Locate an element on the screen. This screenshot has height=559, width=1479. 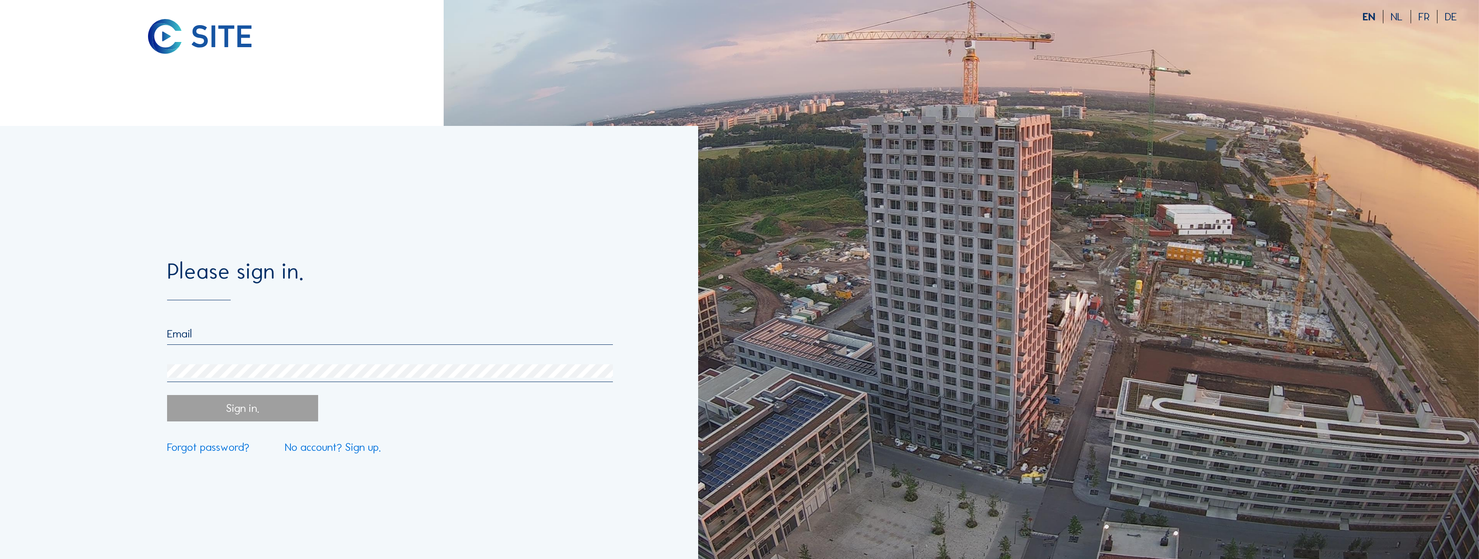
div: FR is located at coordinates (1428, 16).